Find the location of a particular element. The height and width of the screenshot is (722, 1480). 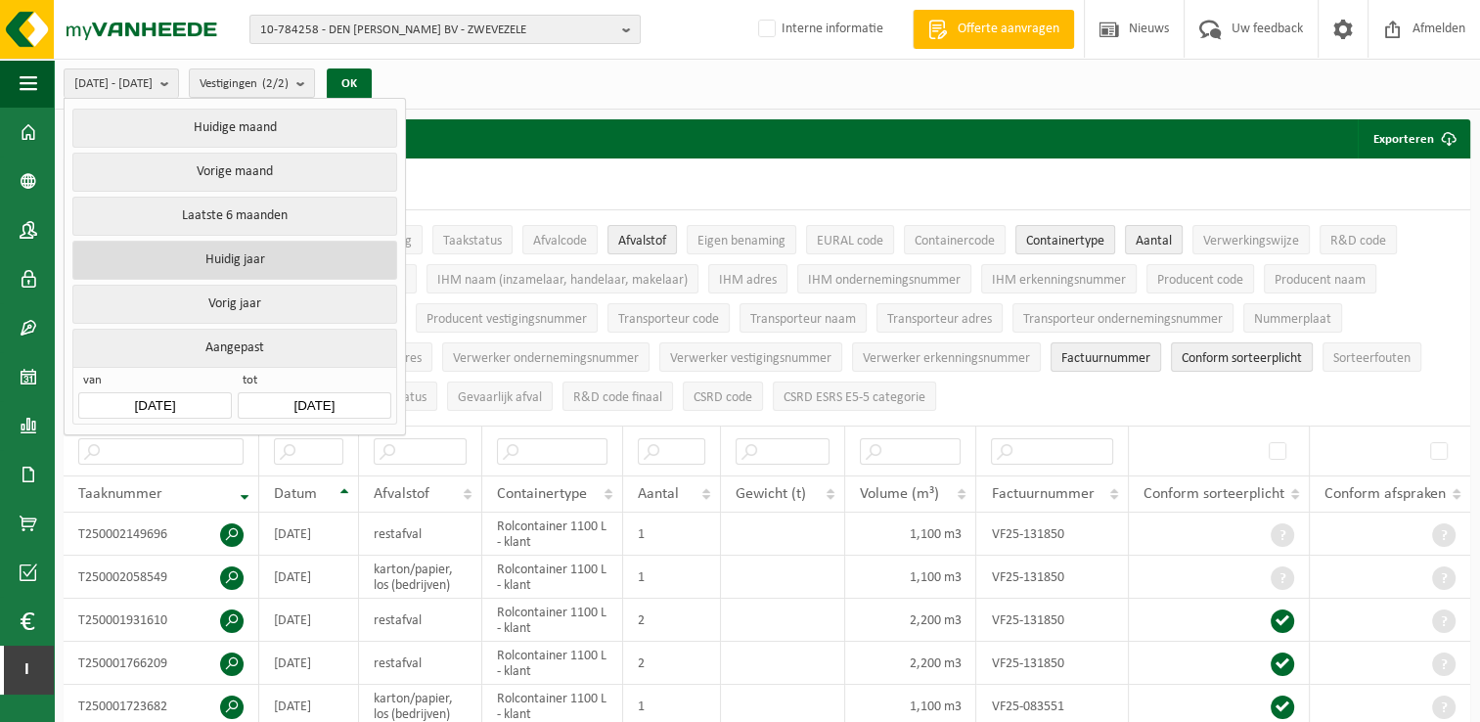

span: Producent code is located at coordinates (1200, 280).